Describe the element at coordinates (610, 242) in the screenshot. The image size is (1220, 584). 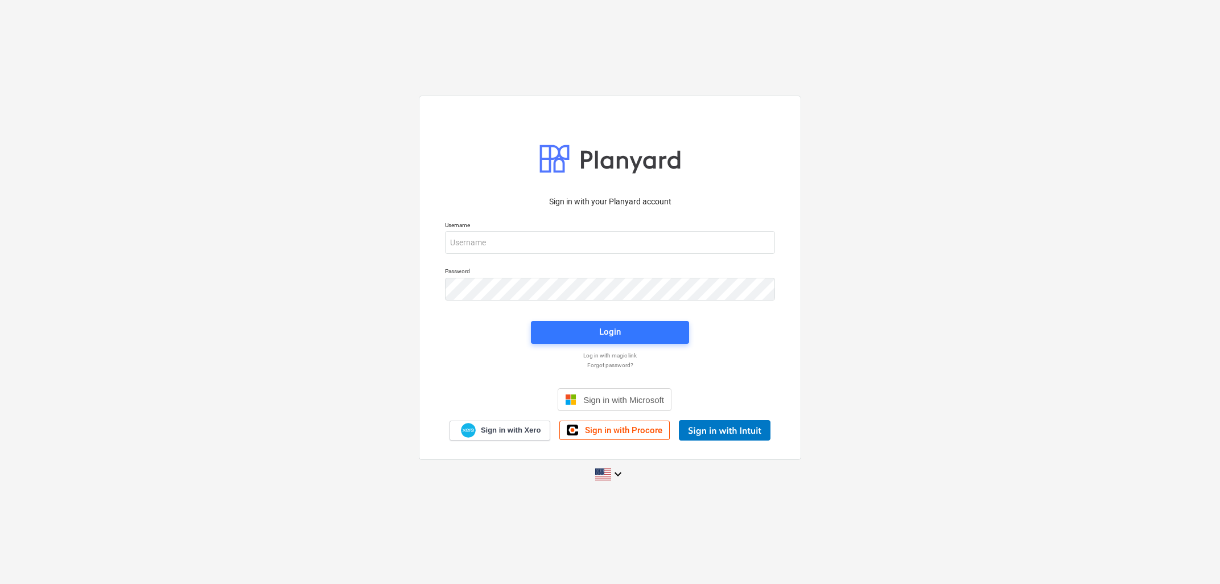
I see `input: Username` at that location.